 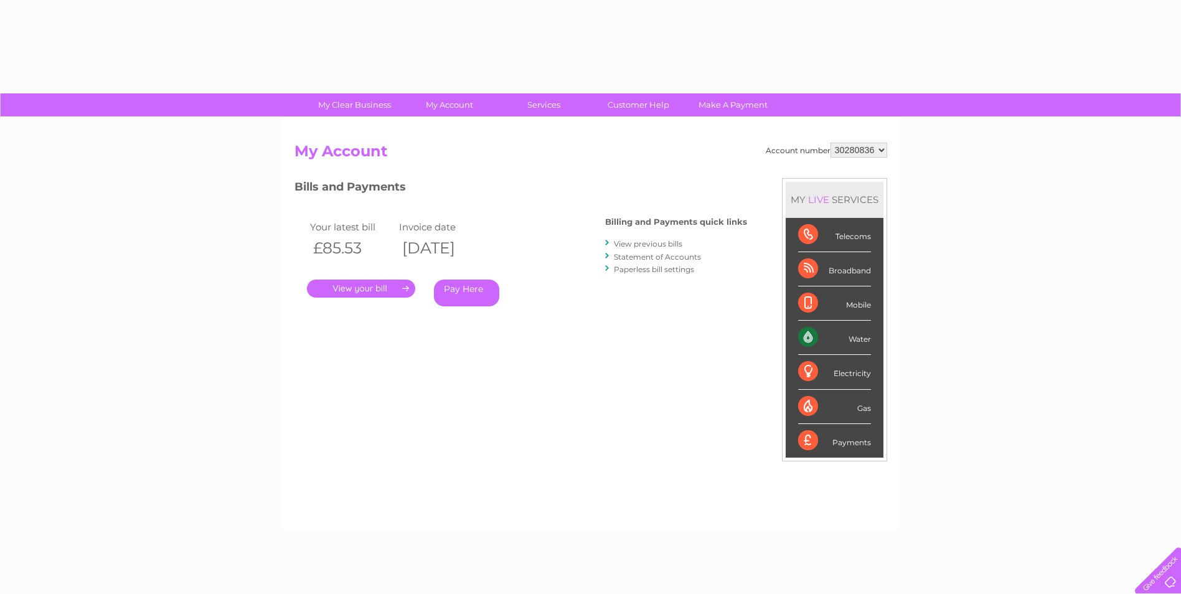 What do you see at coordinates (834, 235) in the screenshot?
I see `div: Telecoms` at bounding box center [834, 235].